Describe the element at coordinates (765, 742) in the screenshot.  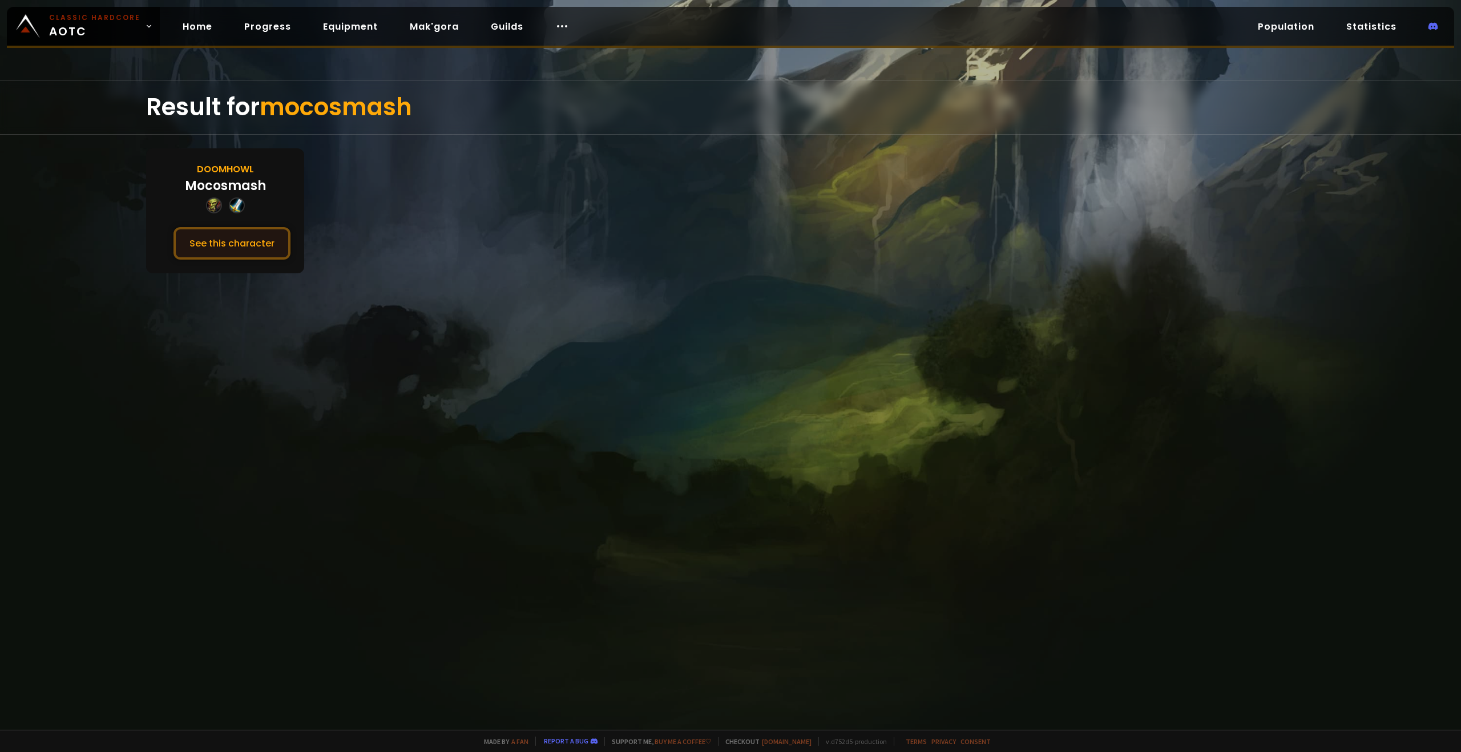
I see `span: Checkout` at that location.